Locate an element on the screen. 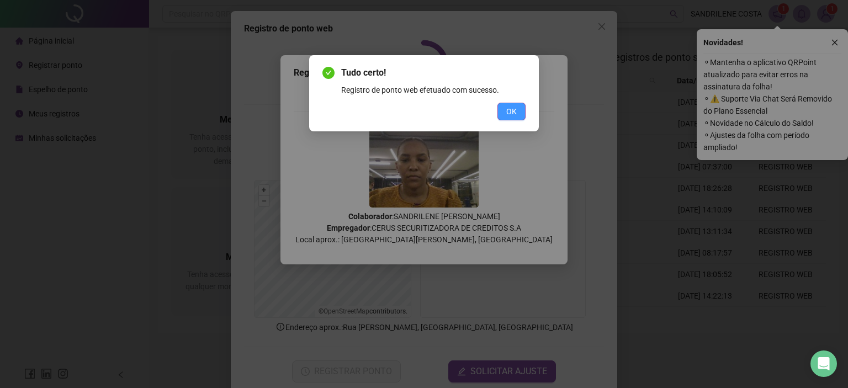 This screenshot has width=848, height=388. span: check-circle is located at coordinates (328, 73).